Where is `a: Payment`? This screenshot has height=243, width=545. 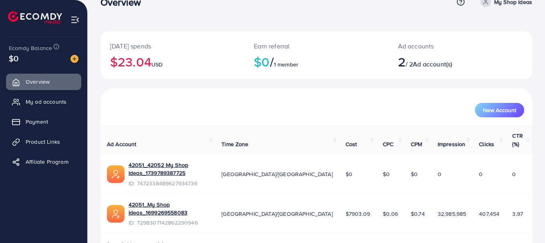
a: Payment is located at coordinates (44, 122).